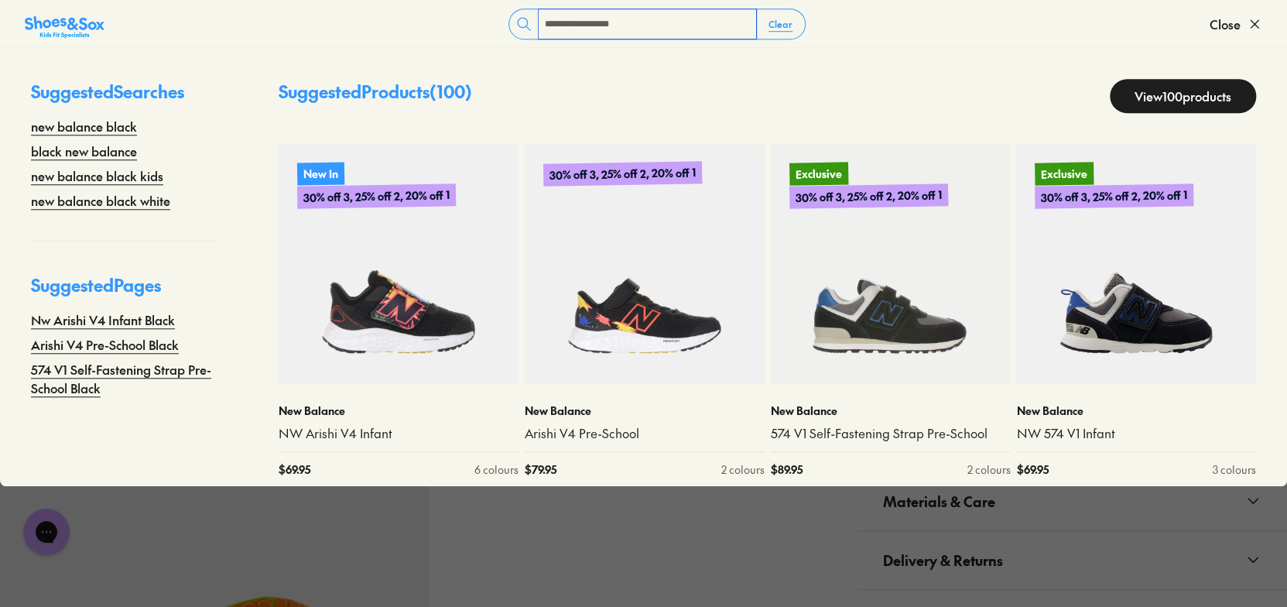  Describe the element at coordinates (103, 320) in the screenshot. I see `a: Nw Arishi V4 Infant Black` at that location.